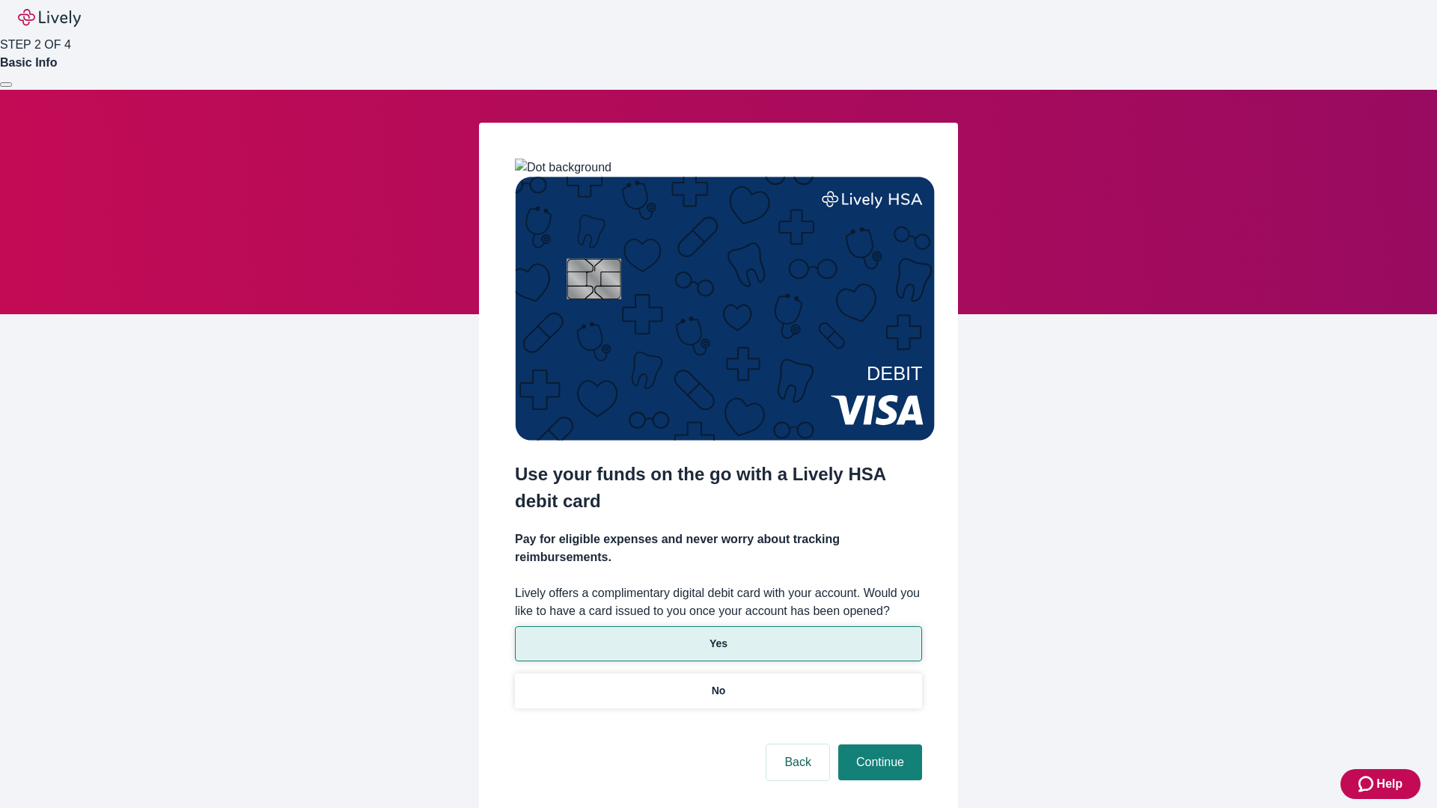  What do you see at coordinates (719, 691) in the screenshot?
I see `button: No` at bounding box center [719, 691].